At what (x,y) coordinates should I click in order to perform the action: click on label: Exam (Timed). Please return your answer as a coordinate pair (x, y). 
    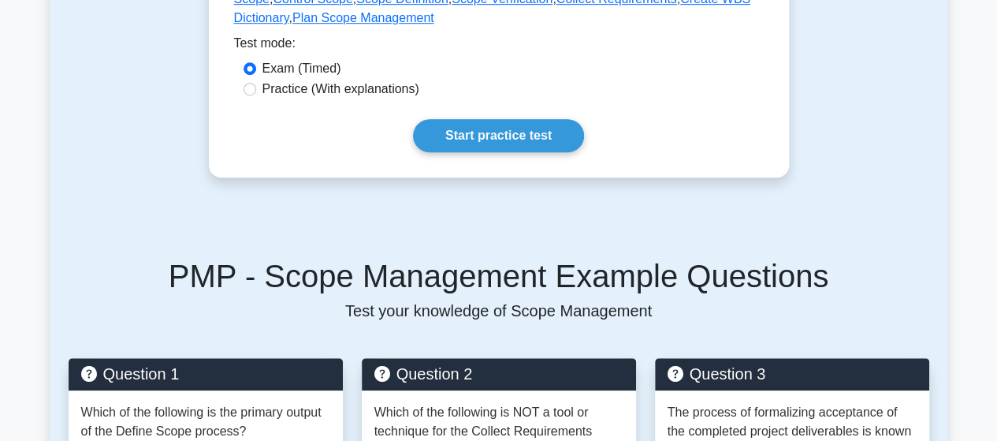
    Looking at the image, I should click on (302, 69).